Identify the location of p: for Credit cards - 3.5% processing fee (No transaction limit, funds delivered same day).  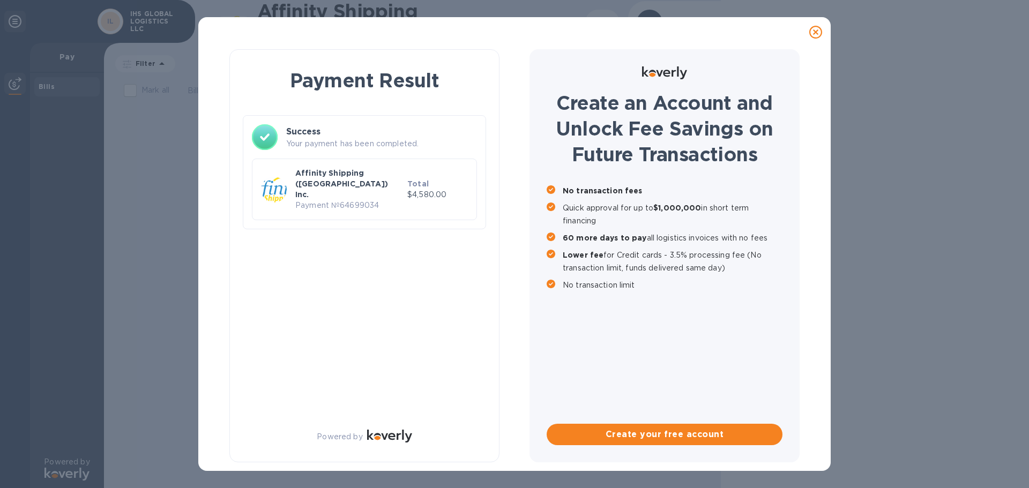
(673, 262).